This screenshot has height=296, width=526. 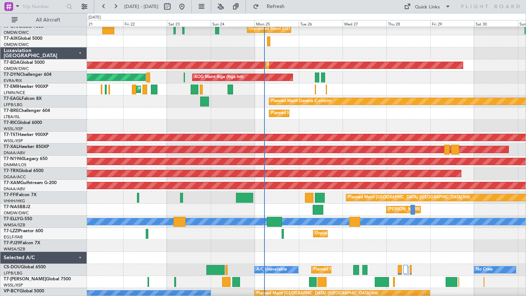 What do you see at coordinates (10, 123) in the screenshot?
I see `span: T7-RIC` at bounding box center [10, 123].